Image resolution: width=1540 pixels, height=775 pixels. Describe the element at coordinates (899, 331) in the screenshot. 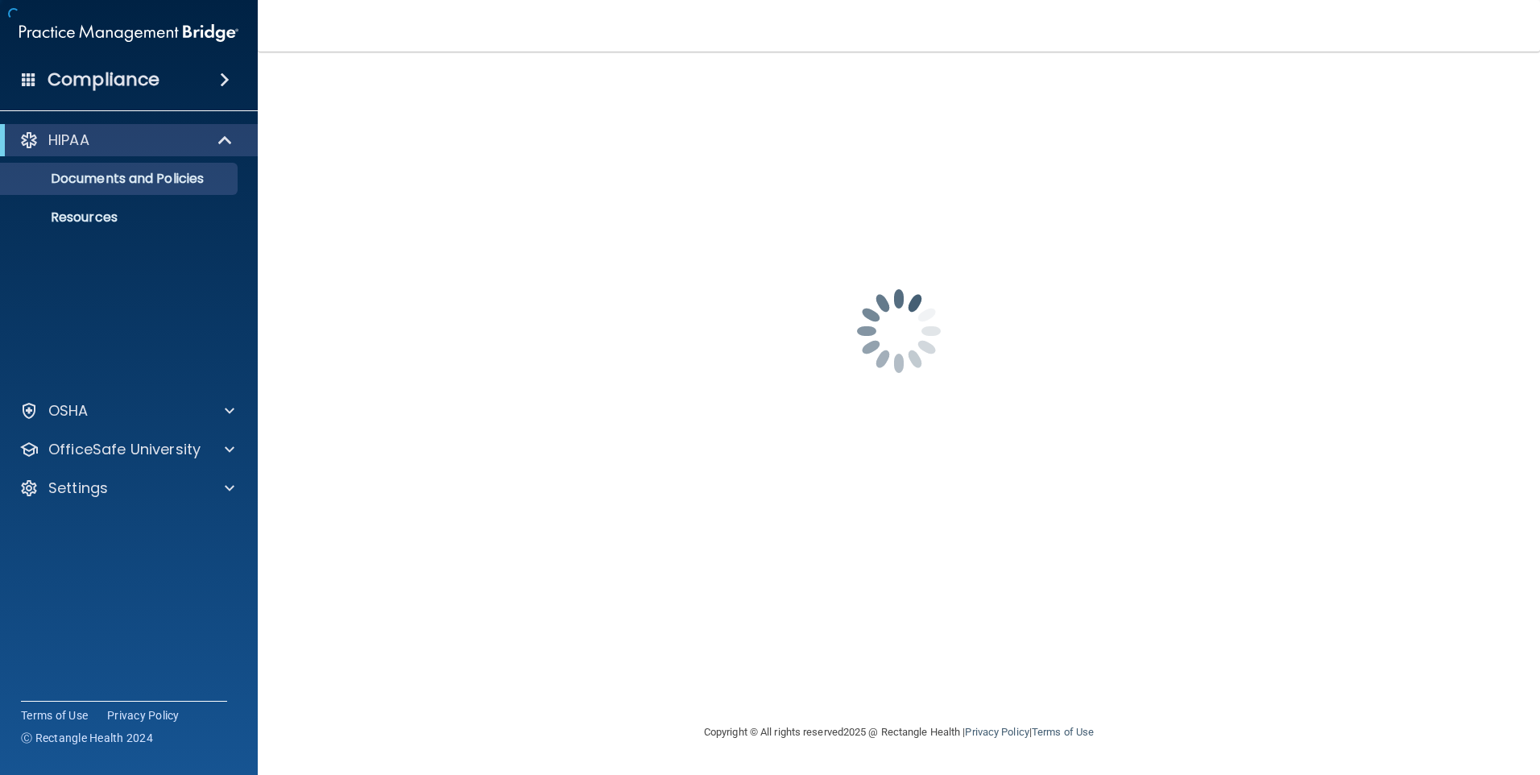

I see `img: spinner.e123f6fc.gif` at that location.